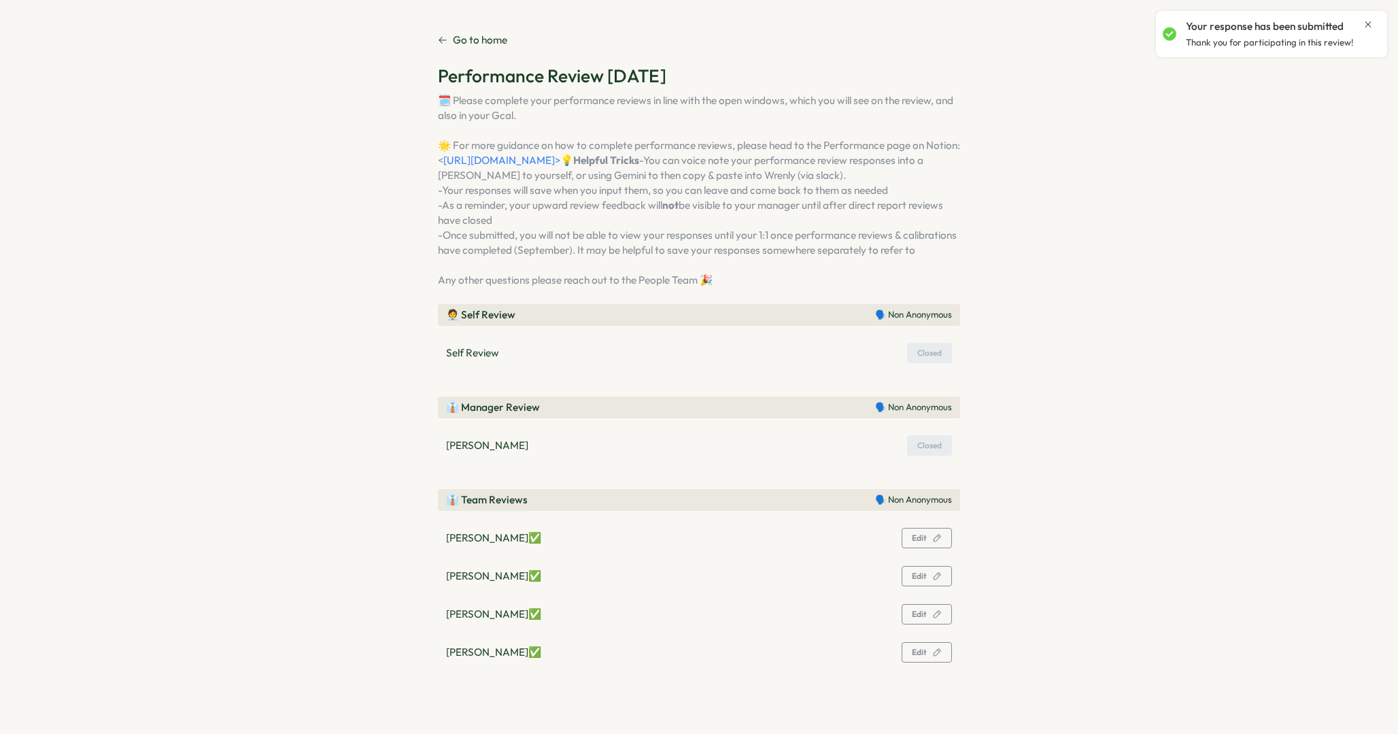  Describe the element at coordinates (480, 40) in the screenshot. I see `p: Go to home` at that location.